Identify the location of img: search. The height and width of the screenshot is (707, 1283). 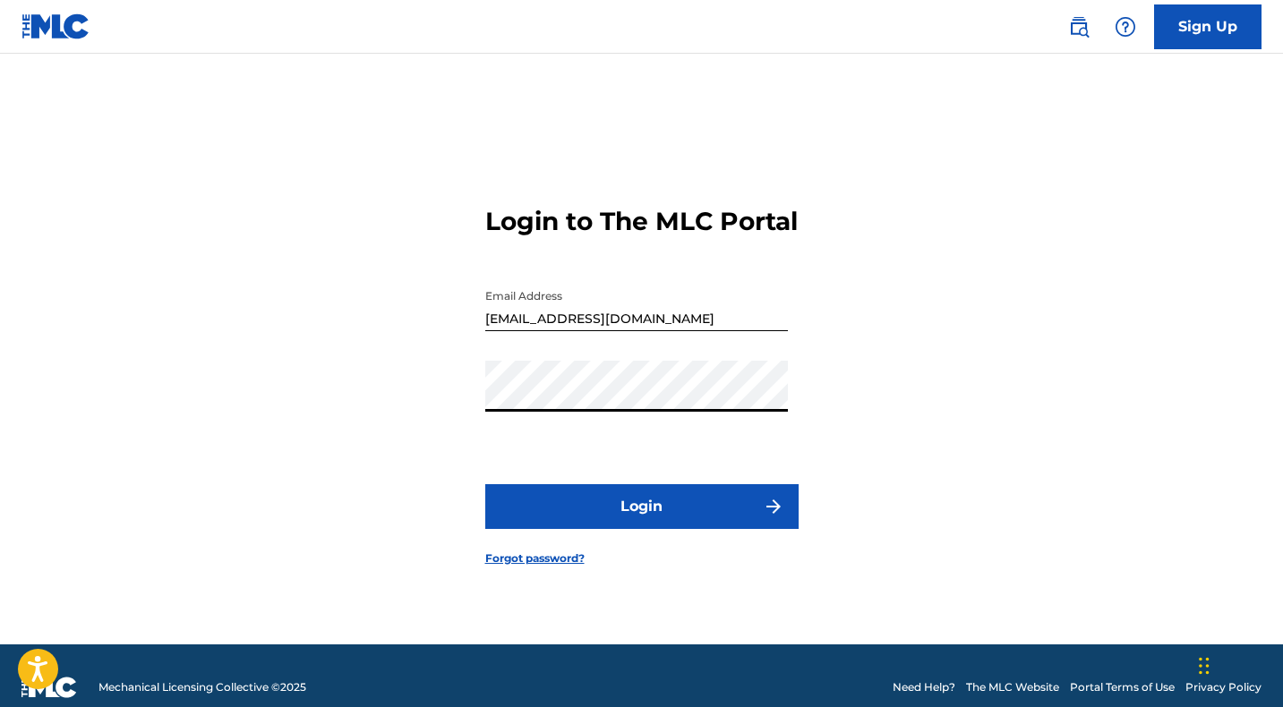
(1079, 27).